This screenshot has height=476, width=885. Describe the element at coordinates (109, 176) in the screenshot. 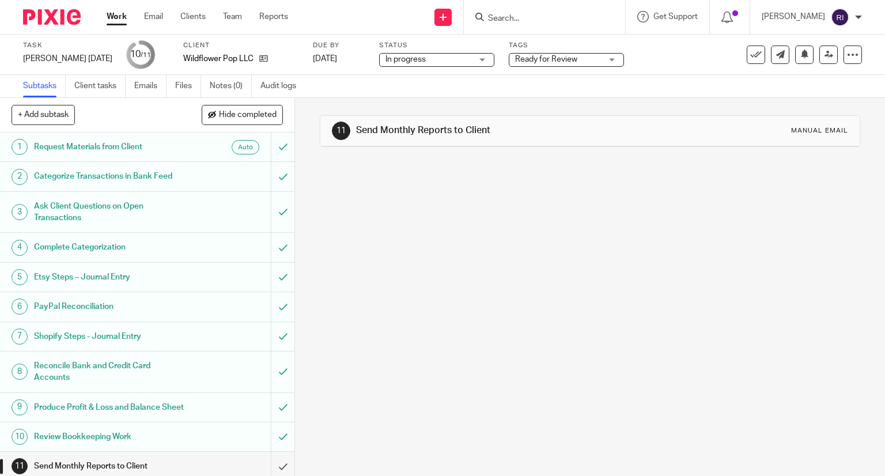

I see `h1: Categorize Transactions in Bank Feed` at that location.